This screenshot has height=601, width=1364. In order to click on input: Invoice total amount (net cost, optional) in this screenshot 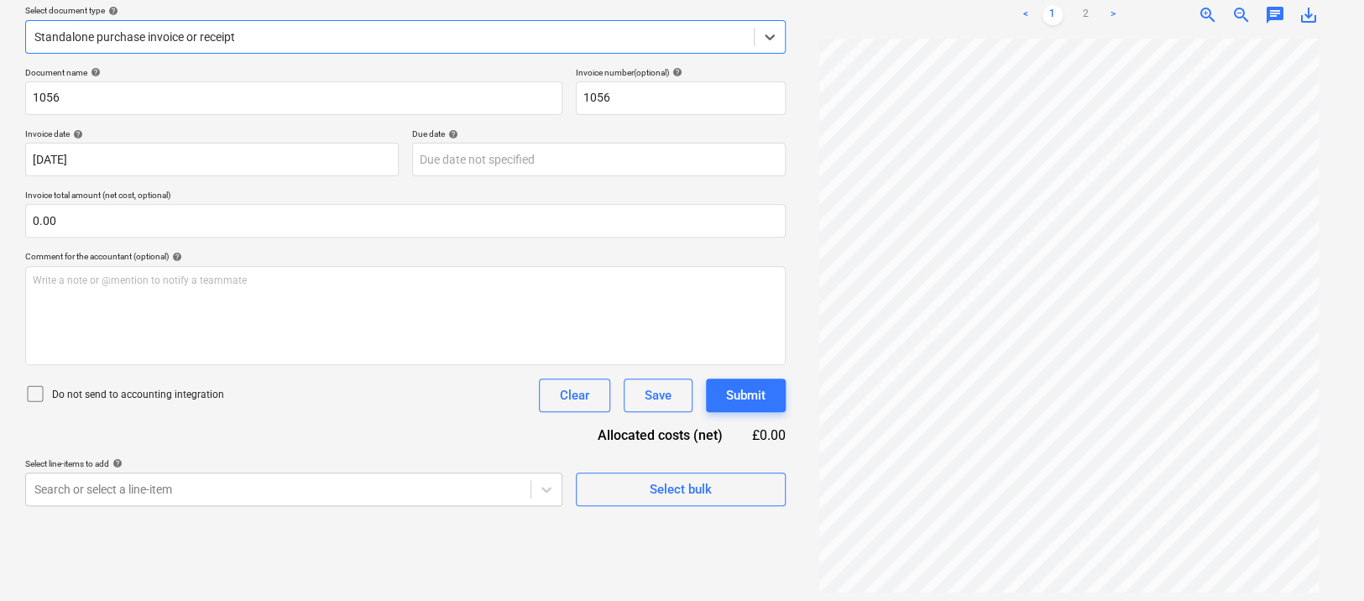, I will do `click(405, 221)`.